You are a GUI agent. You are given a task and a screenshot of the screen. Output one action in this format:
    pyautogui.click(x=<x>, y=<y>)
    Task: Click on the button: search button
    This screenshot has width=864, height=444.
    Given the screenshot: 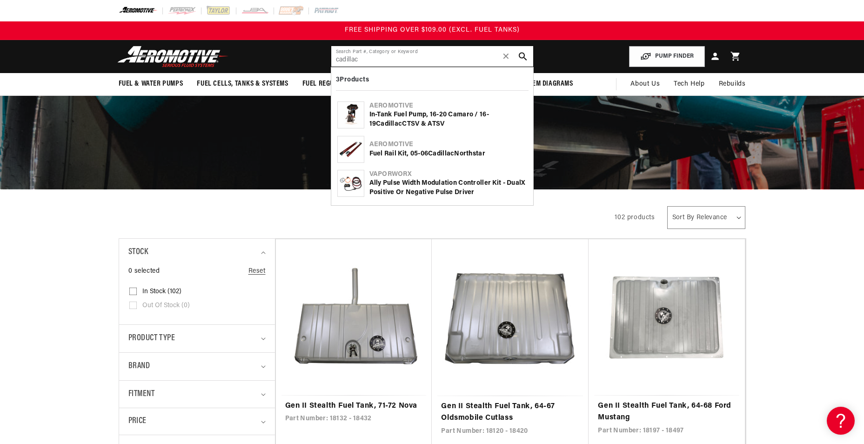 What is the action you would take?
    pyautogui.click(x=523, y=56)
    